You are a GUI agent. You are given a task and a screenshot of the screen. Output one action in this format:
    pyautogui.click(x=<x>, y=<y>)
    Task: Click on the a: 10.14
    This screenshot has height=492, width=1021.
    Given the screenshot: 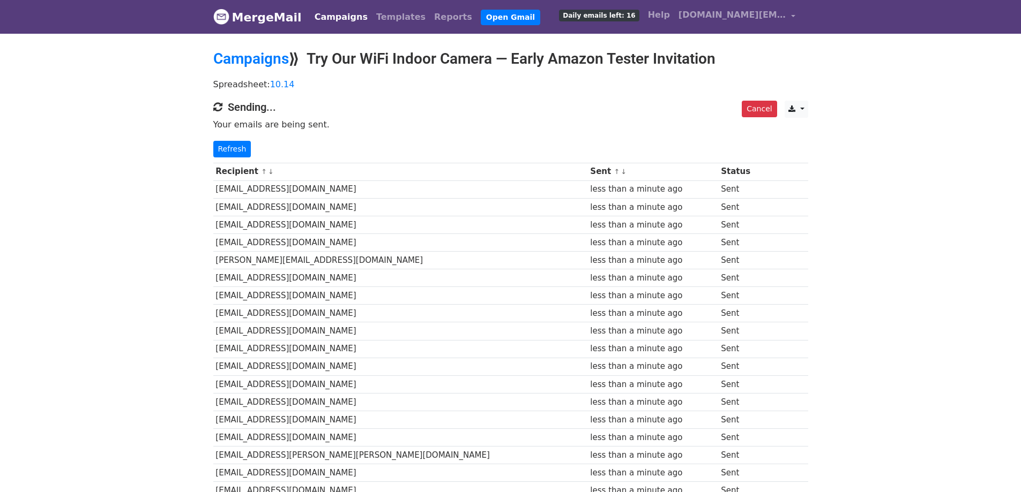 What is the action you would take?
    pyautogui.click(x=282, y=84)
    